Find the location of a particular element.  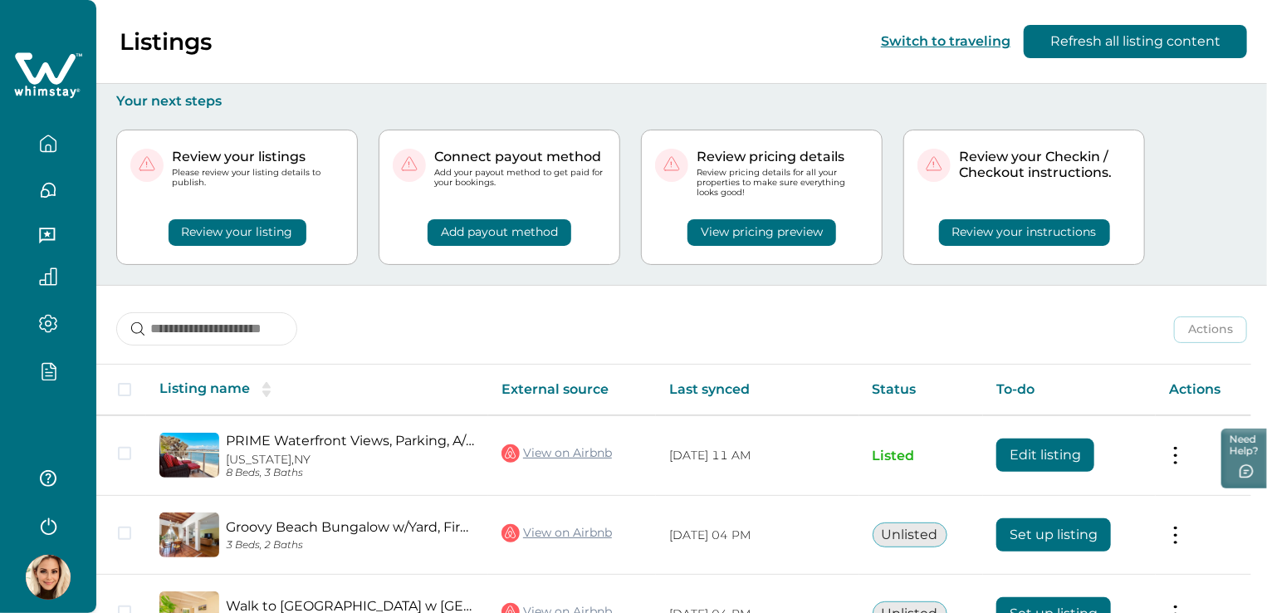

button: Add payout method is located at coordinates (499, 232).